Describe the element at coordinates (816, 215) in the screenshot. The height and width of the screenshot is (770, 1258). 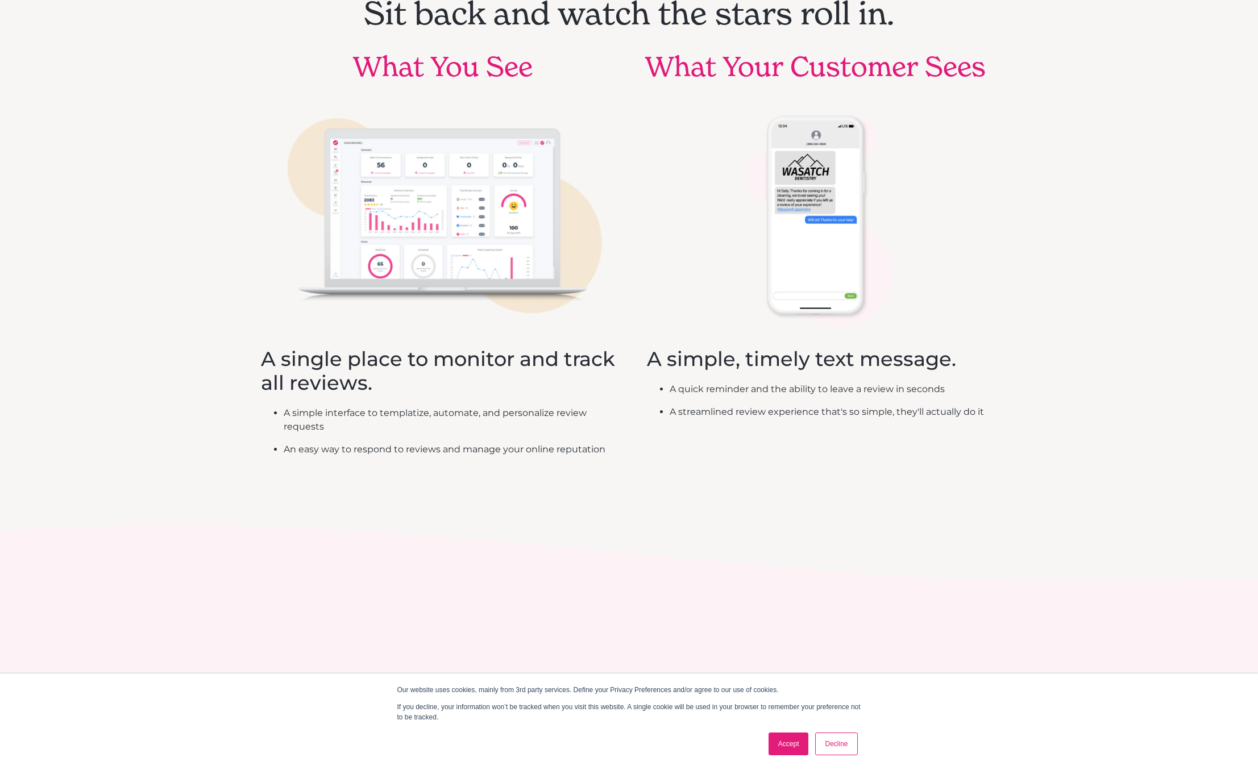
I see `img: A text message example displayed on a phone.` at that location.